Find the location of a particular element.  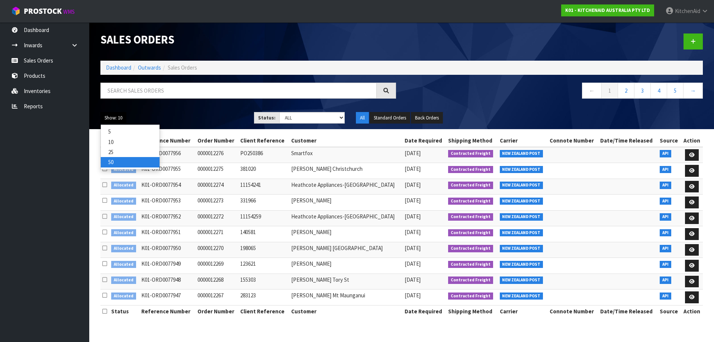

td: K01-ORD0077950 is located at coordinates (167, 250).